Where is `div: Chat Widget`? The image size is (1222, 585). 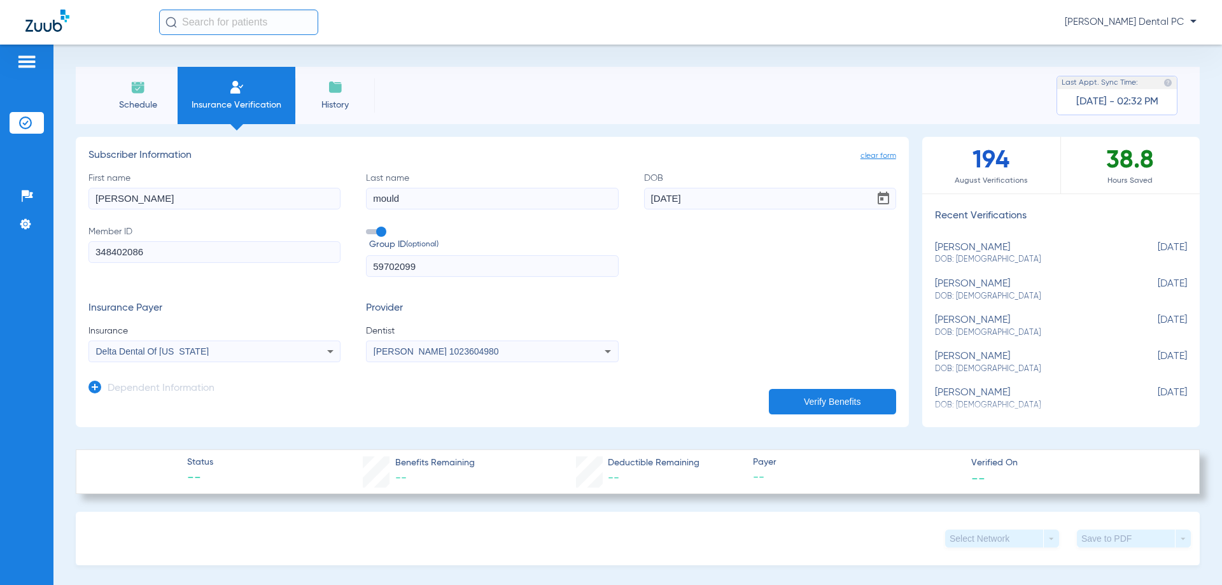 div: Chat Widget is located at coordinates (1190, 554).